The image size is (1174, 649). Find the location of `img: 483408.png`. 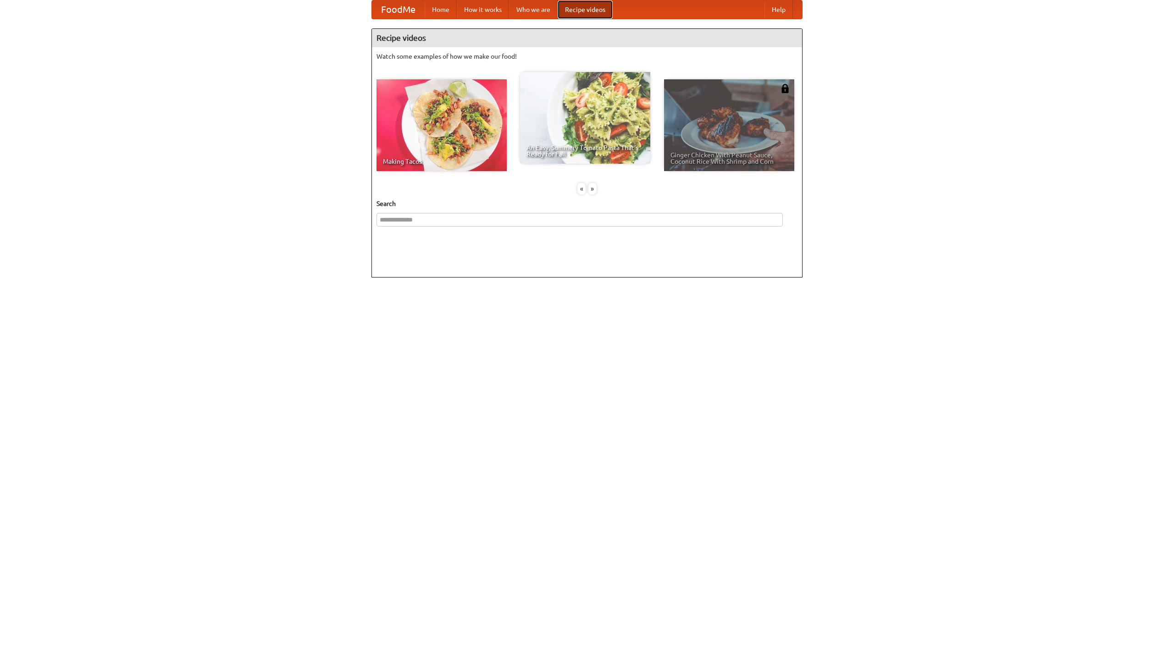

img: 483408.png is located at coordinates (785, 88).